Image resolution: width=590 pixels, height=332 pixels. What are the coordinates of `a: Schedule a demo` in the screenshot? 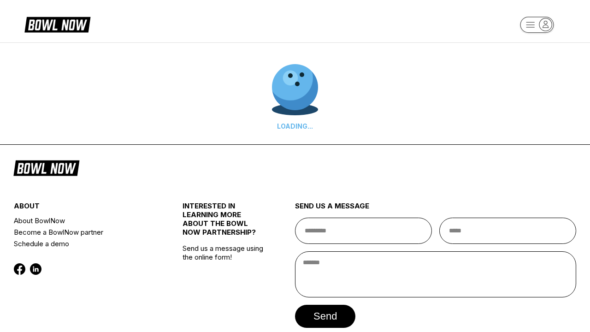 It's located at (84, 243).